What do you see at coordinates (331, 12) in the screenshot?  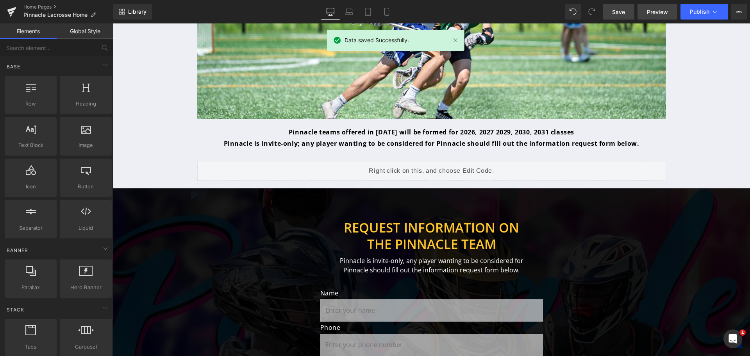 I see `a: Desktop` at bounding box center [331, 12].